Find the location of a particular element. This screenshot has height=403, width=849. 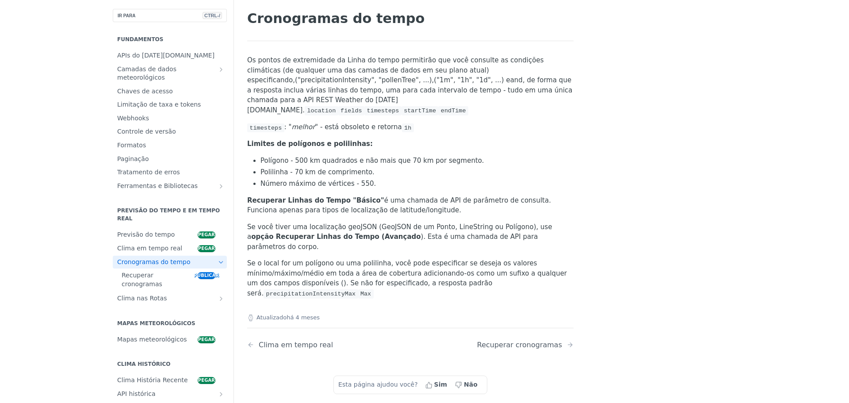

font: Clima História Recente is located at coordinates (152, 380).